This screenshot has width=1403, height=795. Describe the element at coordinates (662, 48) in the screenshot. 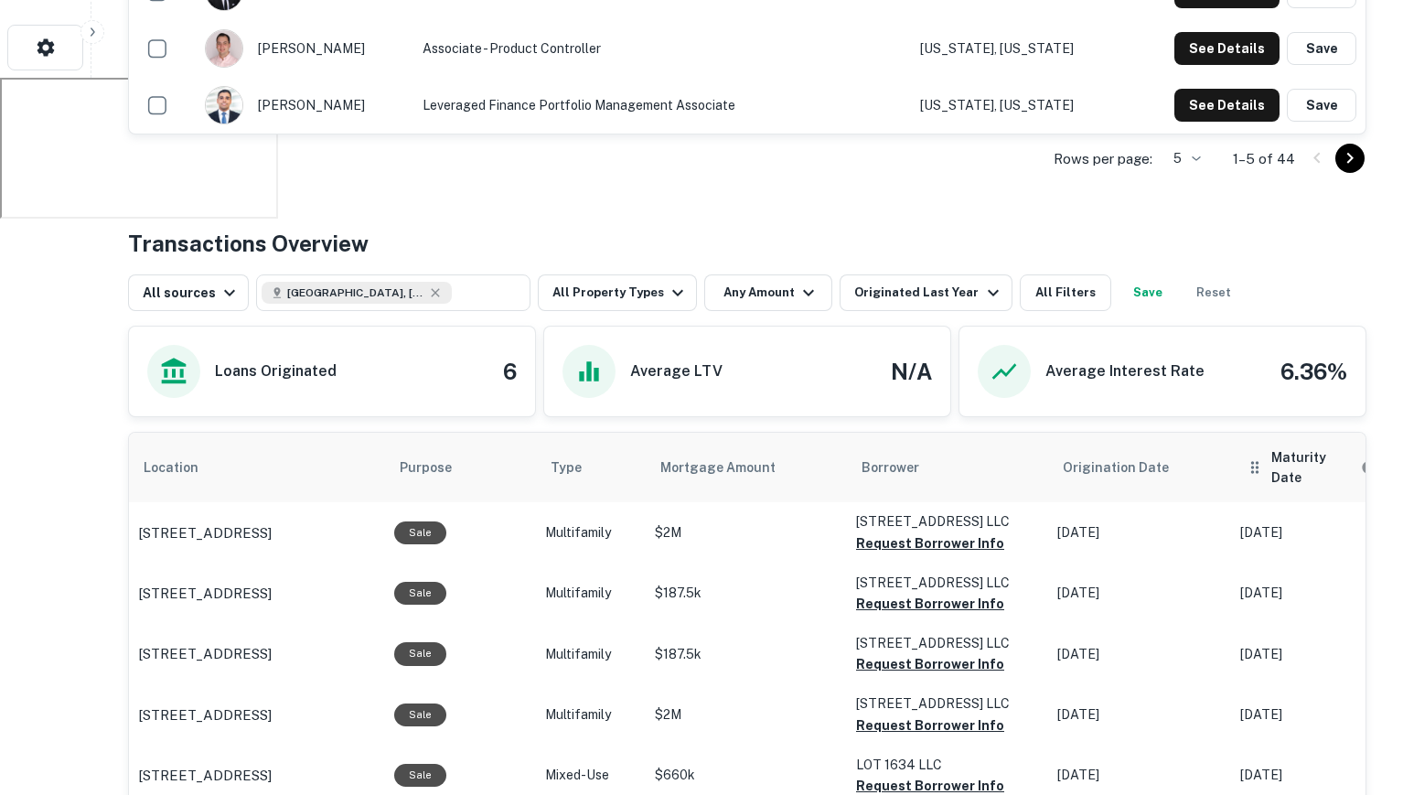

I see `td: Associate - Product Controller` at that location.